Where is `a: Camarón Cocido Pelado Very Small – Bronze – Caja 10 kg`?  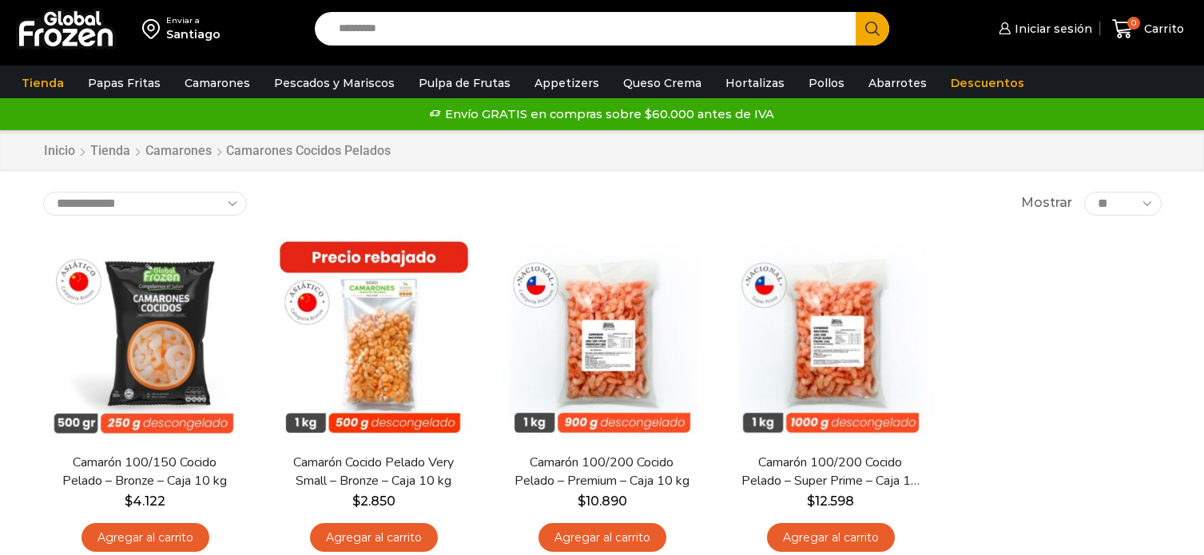
a: Camarón Cocido Pelado Very Small – Bronze – Caja 10 kg is located at coordinates (373, 472).